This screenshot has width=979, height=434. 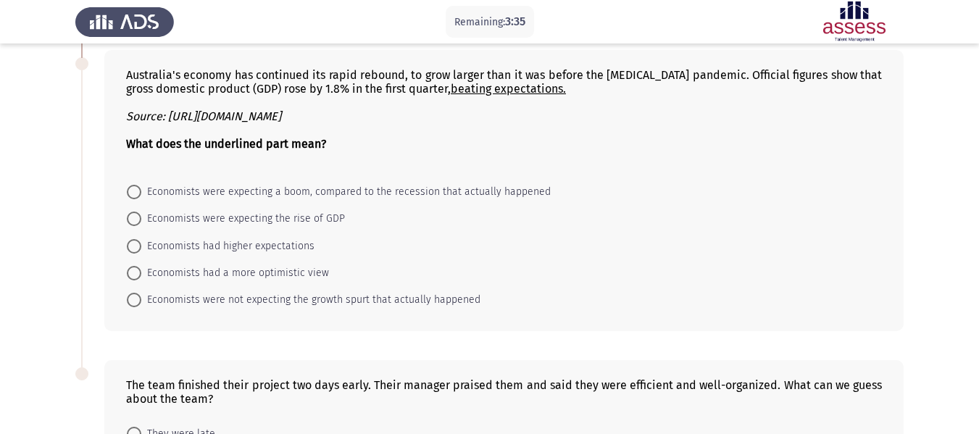 I want to click on div: Australia's economy has continued its rapid rebound, to grow larger than it was before the [MEDIC..., so click(x=503, y=82).